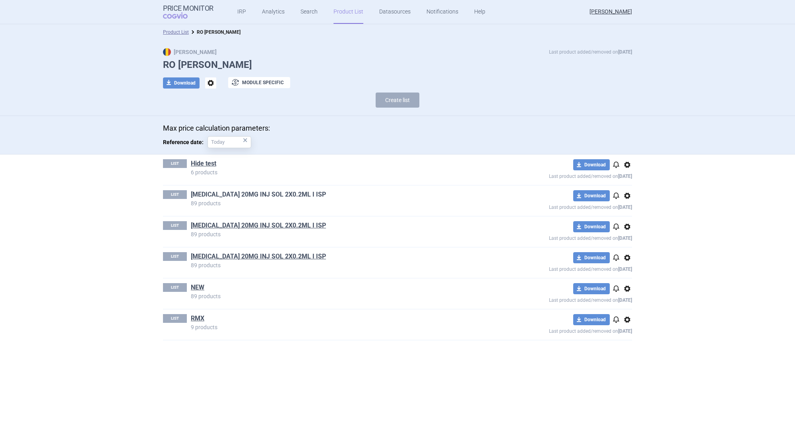 The image size is (795, 436). I want to click on h1: NEW, so click(341, 289).